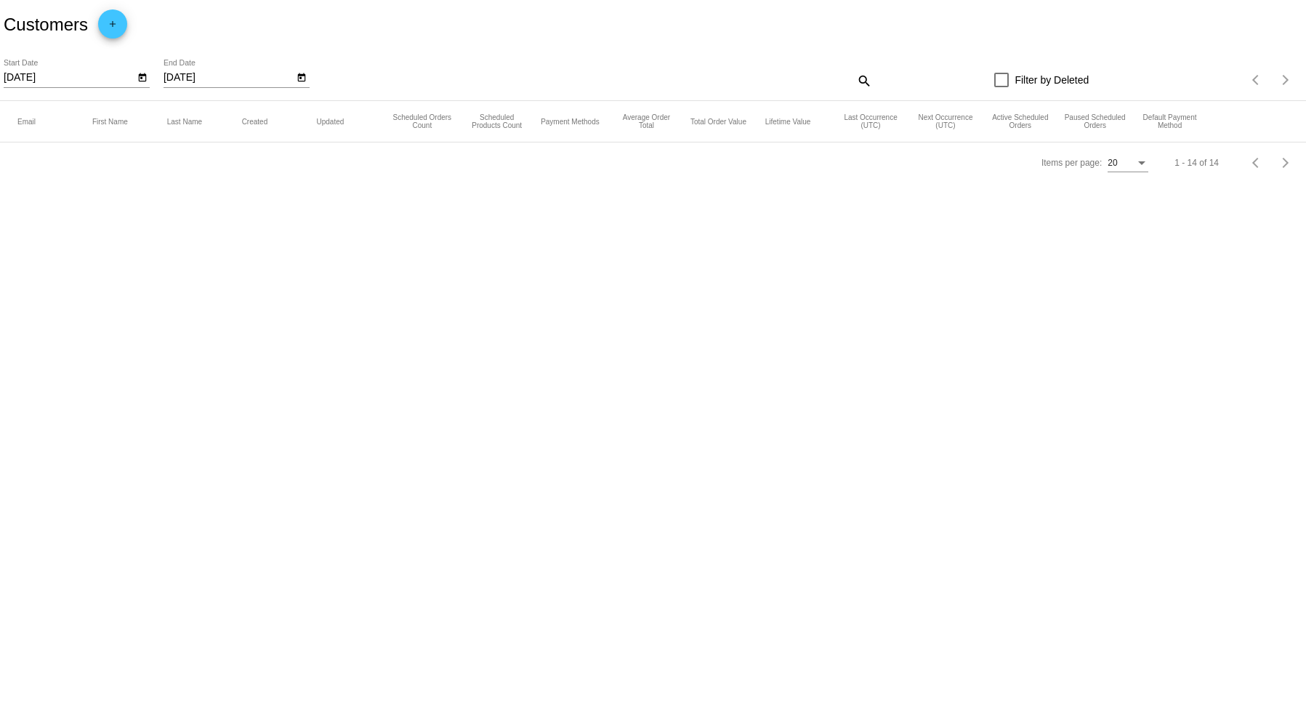 This screenshot has height=724, width=1306. What do you see at coordinates (26, 121) in the screenshot?
I see `button: Change sorting for Email` at bounding box center [26, 121].